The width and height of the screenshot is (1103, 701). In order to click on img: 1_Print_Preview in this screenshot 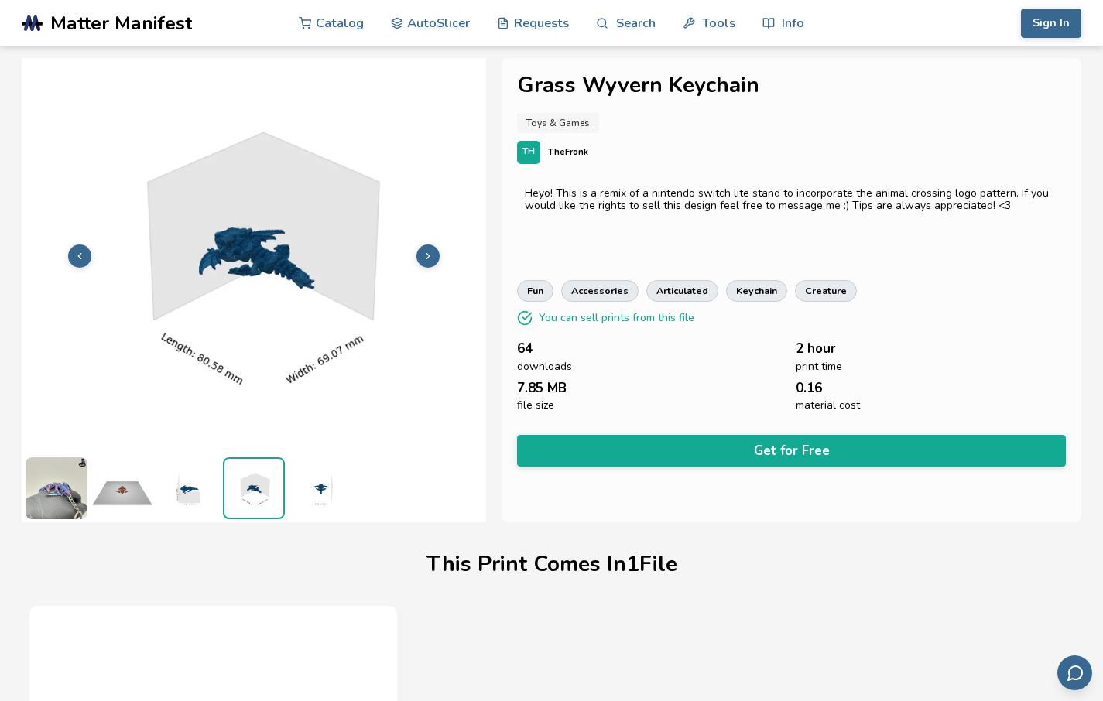, I will do `click(122, 489)`.